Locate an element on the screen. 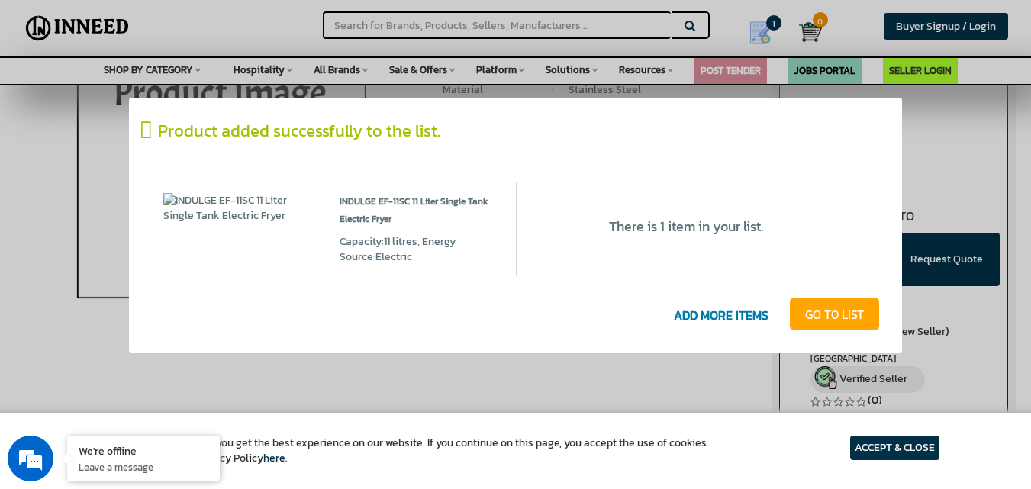  img: logo_Zg8I0qSkbAqR2WFHt3p6CTuqpyXMFPubPcD2OT02zFN43Cy9FUNNG3NEPhM_Q1qe_.png is located at coordinates (45, 95).